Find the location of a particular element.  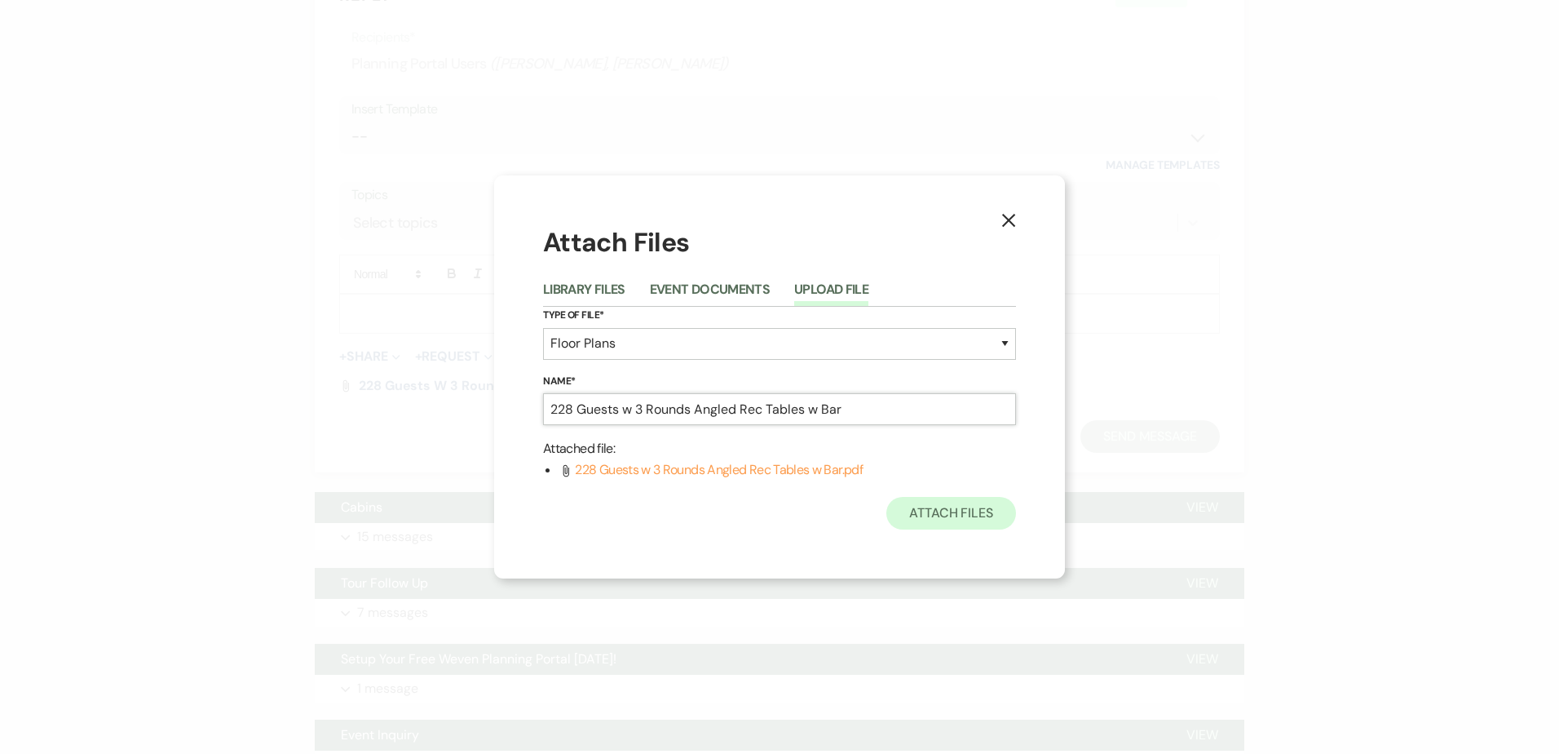

h1: Attach Files is located at coordinates (780, 242).